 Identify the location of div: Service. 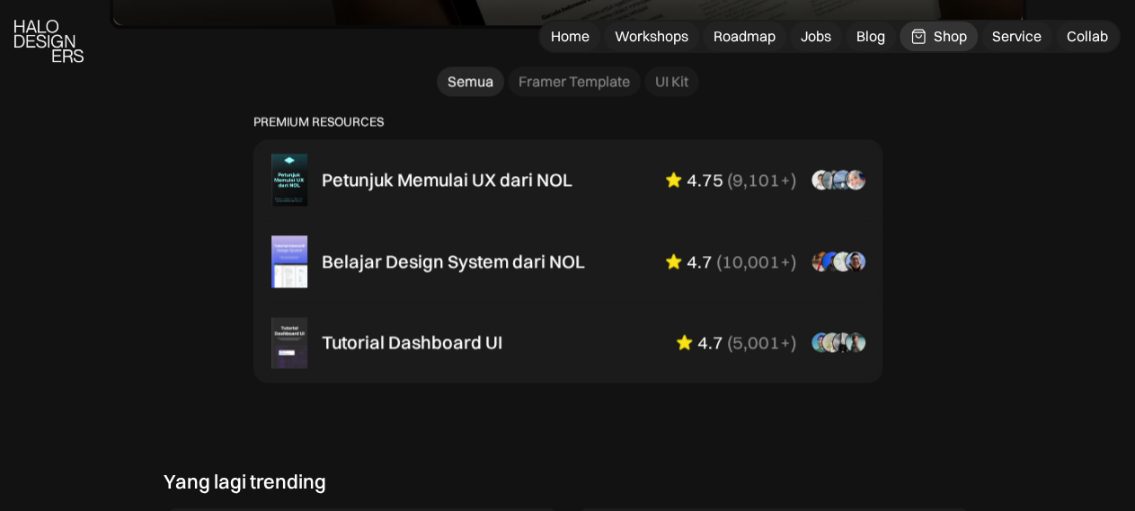
(1016, 36).